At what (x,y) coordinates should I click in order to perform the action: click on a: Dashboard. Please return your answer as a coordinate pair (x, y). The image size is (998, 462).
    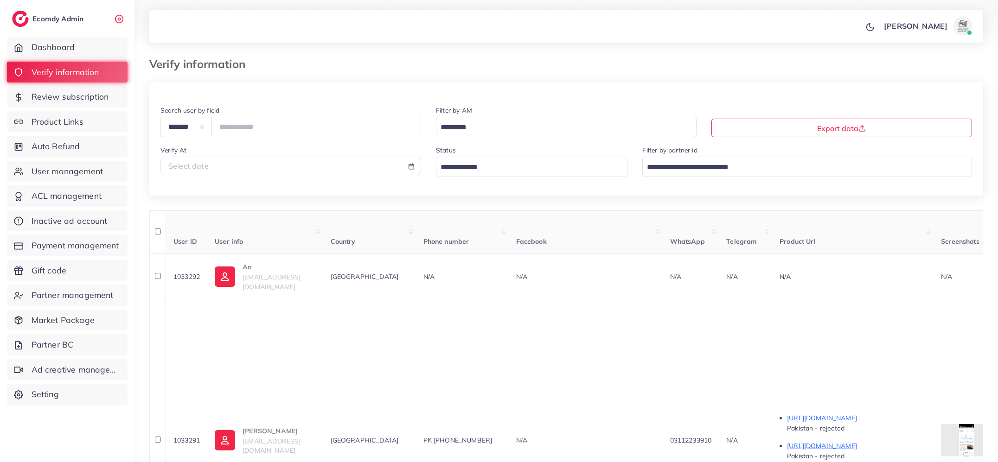
    Looking at the image, I should click on (67, 47).